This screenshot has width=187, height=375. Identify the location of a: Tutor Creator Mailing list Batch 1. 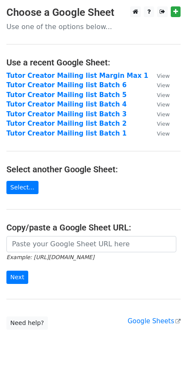
(66, 133).